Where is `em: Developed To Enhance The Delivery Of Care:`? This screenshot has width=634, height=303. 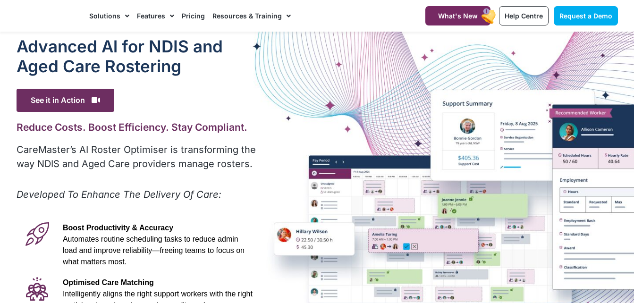
em: Developed To Enhance The Delivery Of Care: is located at coordinates (119, 194).